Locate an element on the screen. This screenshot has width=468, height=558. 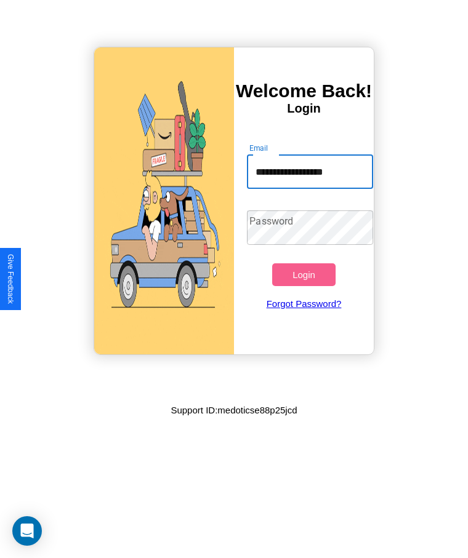
label: Email is located at coordinates (258, 148).